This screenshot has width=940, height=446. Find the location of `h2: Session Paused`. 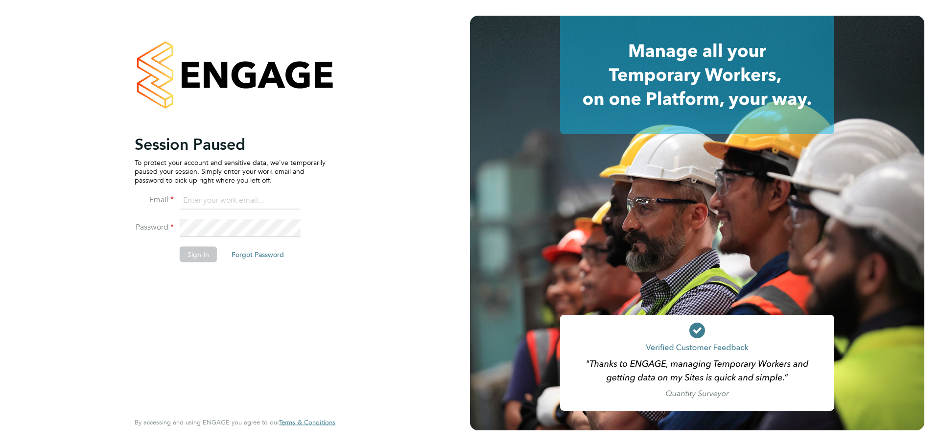

h2: Session Paused is located at coordinates (230, 144).